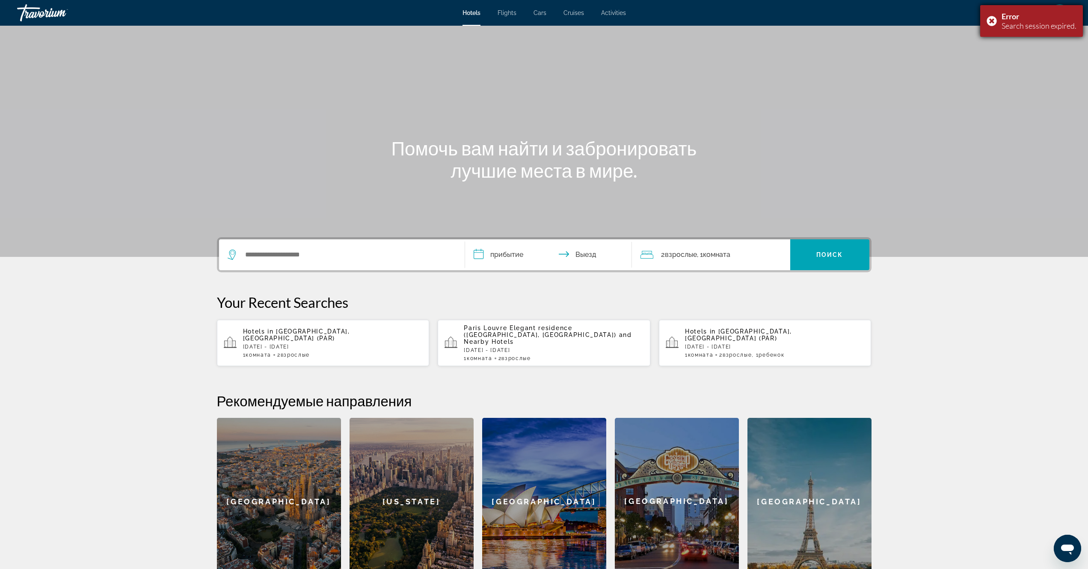 The height and width of the screenshot is (569, 1088). Describe the element at coordinates (472, 13) in the screenshot. I see `span: Hotels` at that location.